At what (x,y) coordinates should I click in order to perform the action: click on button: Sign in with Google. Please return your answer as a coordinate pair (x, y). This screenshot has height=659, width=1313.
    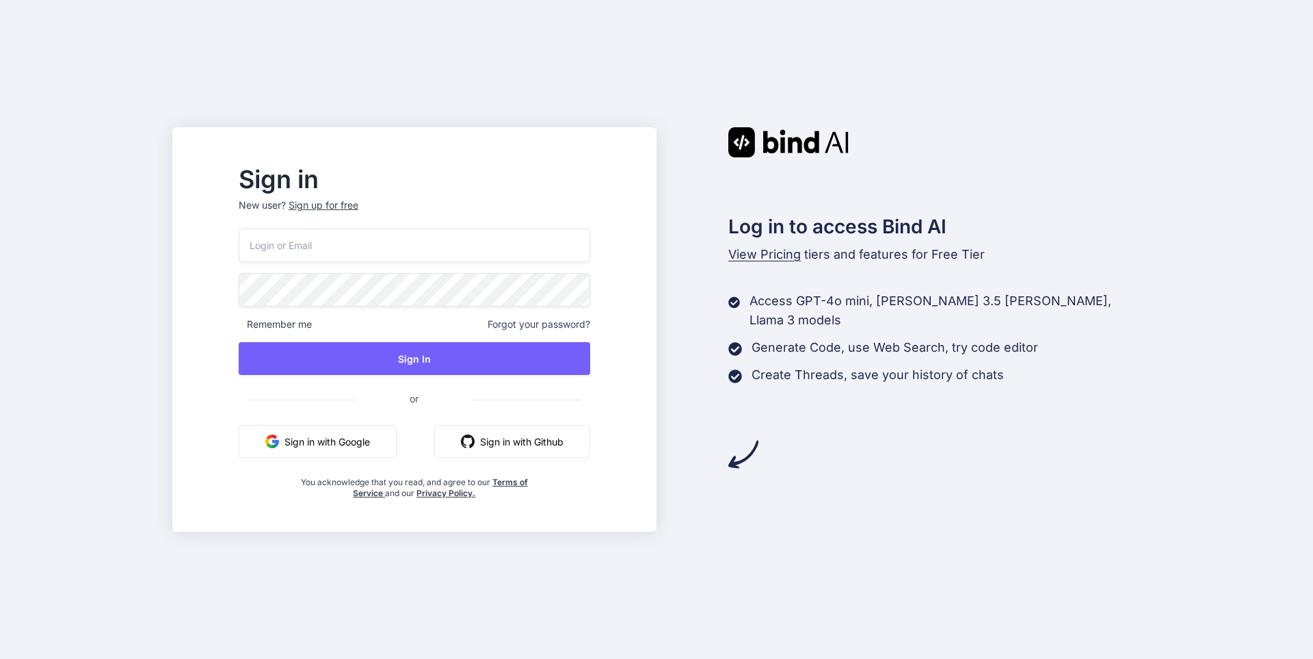
    Looking at the image, I should click on (317, 441).